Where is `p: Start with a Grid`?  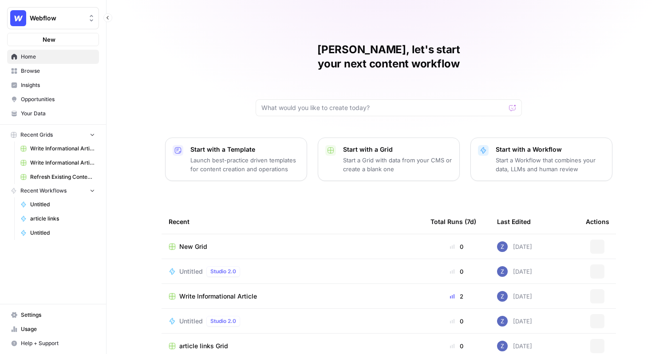 p: Start with a Grid is located at coordinates (397, 150).